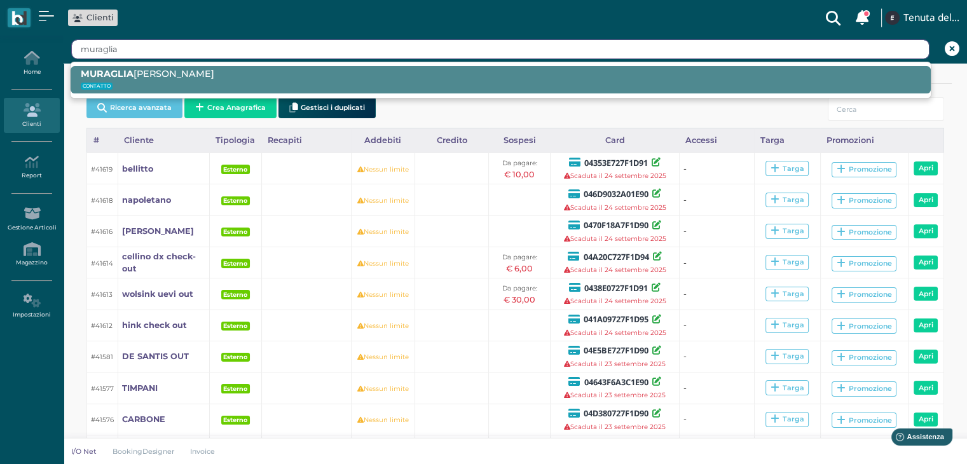  I want to click on b: TIMPANI, so click(140, 388).